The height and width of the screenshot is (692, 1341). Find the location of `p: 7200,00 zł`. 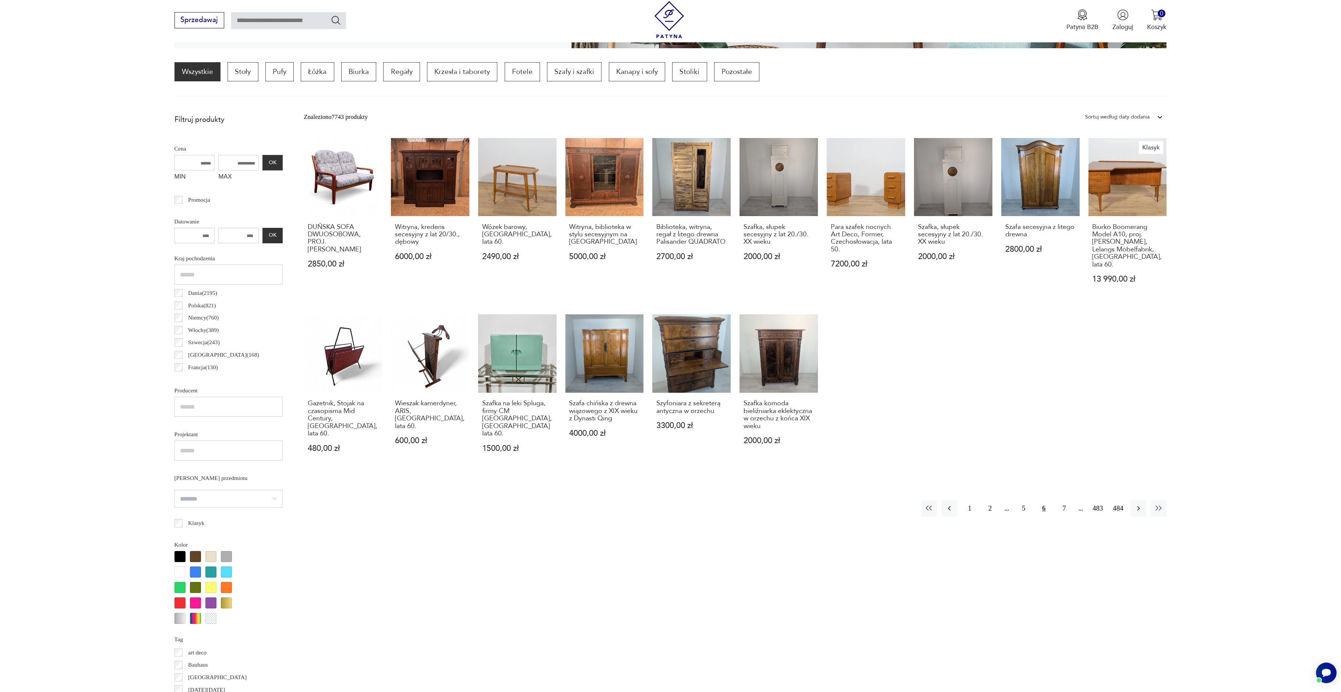

p: 7200,00 zł is located at coordinates (866, 264).